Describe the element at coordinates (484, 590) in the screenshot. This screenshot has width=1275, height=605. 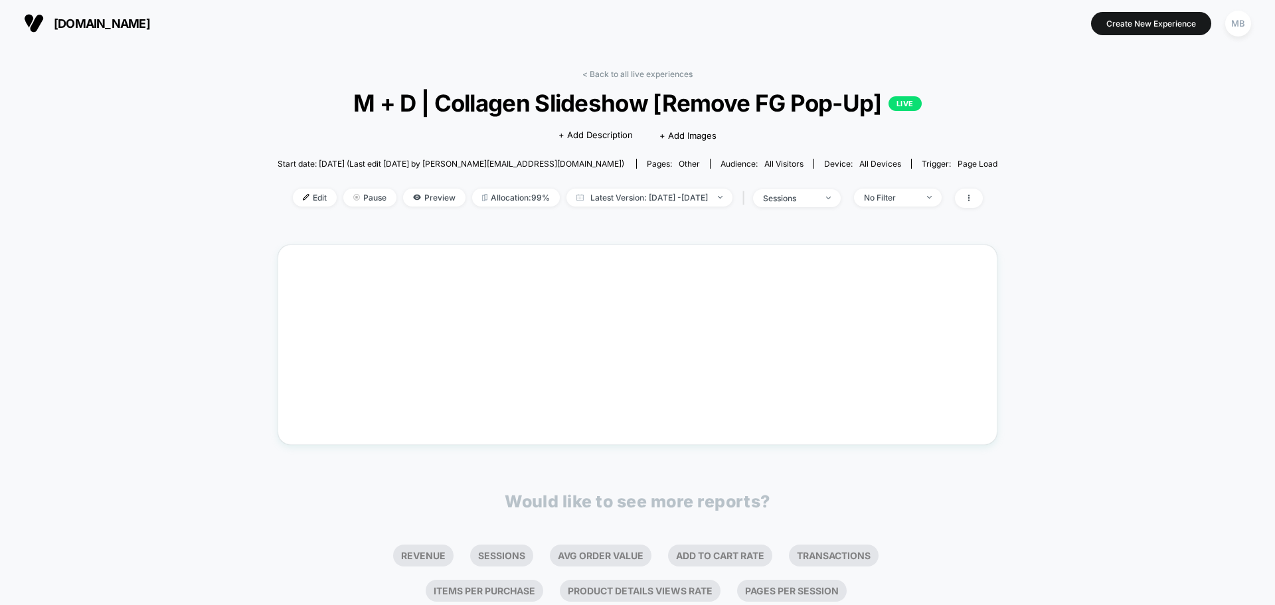
I see `li: Items Per Purchase` at that location.